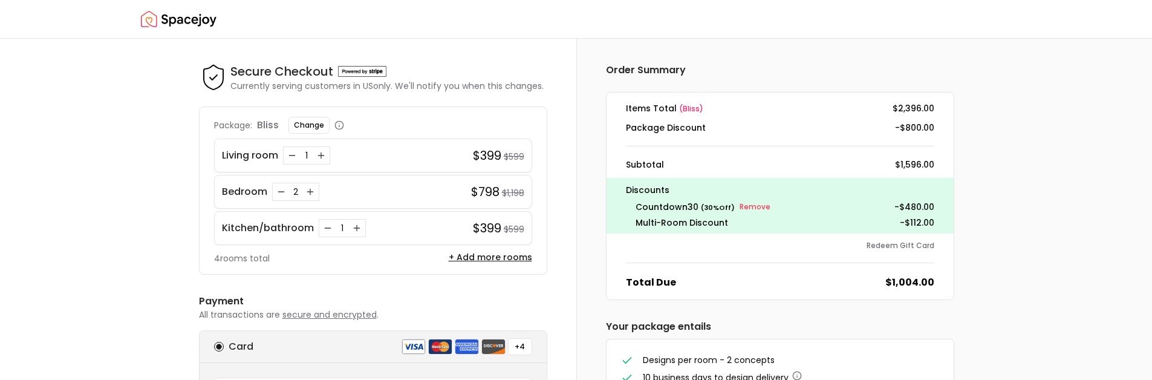 The height and width of the screenshot is (380, 1152). Describe the element at coordinates (296, 192) in the screenshot. I see `div: 2` at that location.